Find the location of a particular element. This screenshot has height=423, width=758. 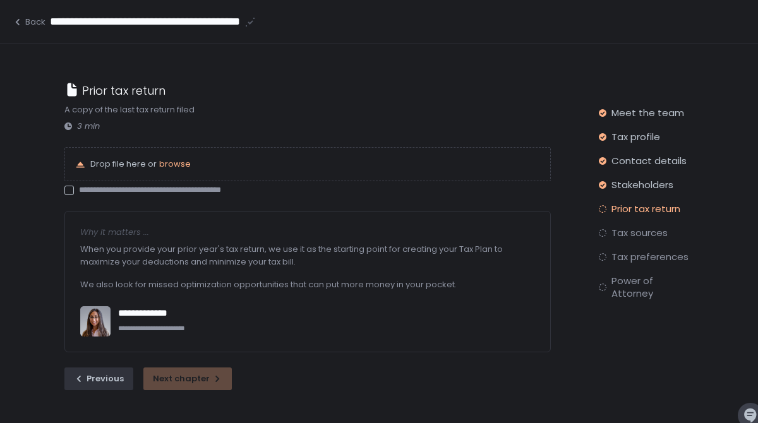

div: Why it matters ... is located at coordinates (308, 233).